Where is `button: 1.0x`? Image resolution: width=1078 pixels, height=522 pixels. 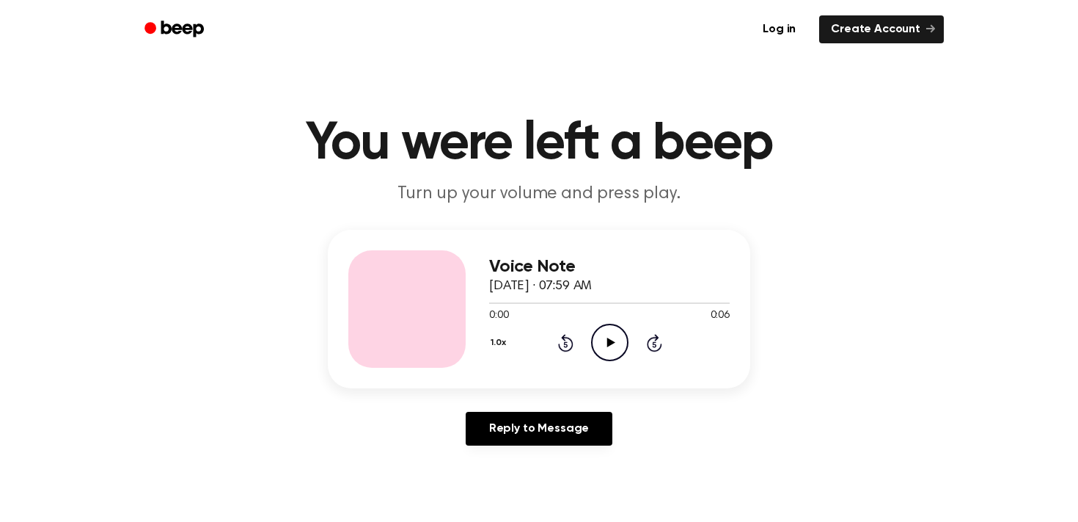
button: 1.0x is located at coordinates (500, 343).